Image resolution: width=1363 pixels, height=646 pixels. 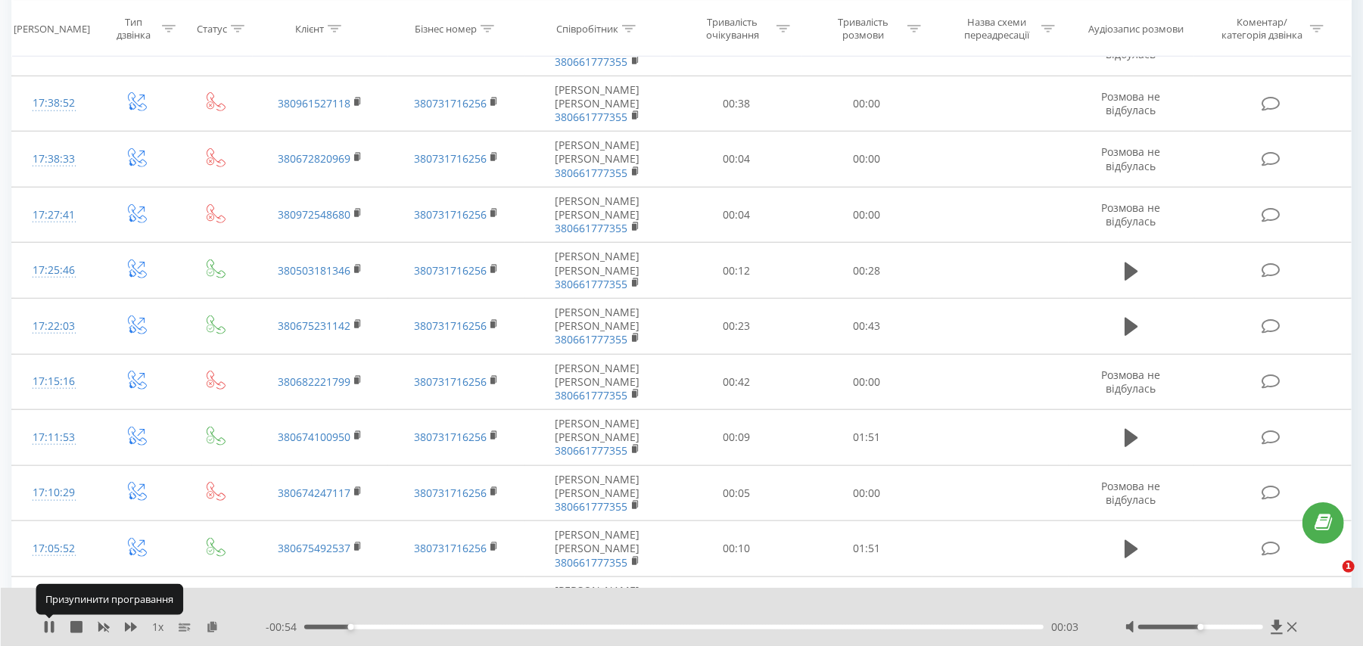 What do you see at coordinates (1136, 28) in the screenshot?
I see `div: Аудіозапис розмови` at bounding box center [1136, 28].